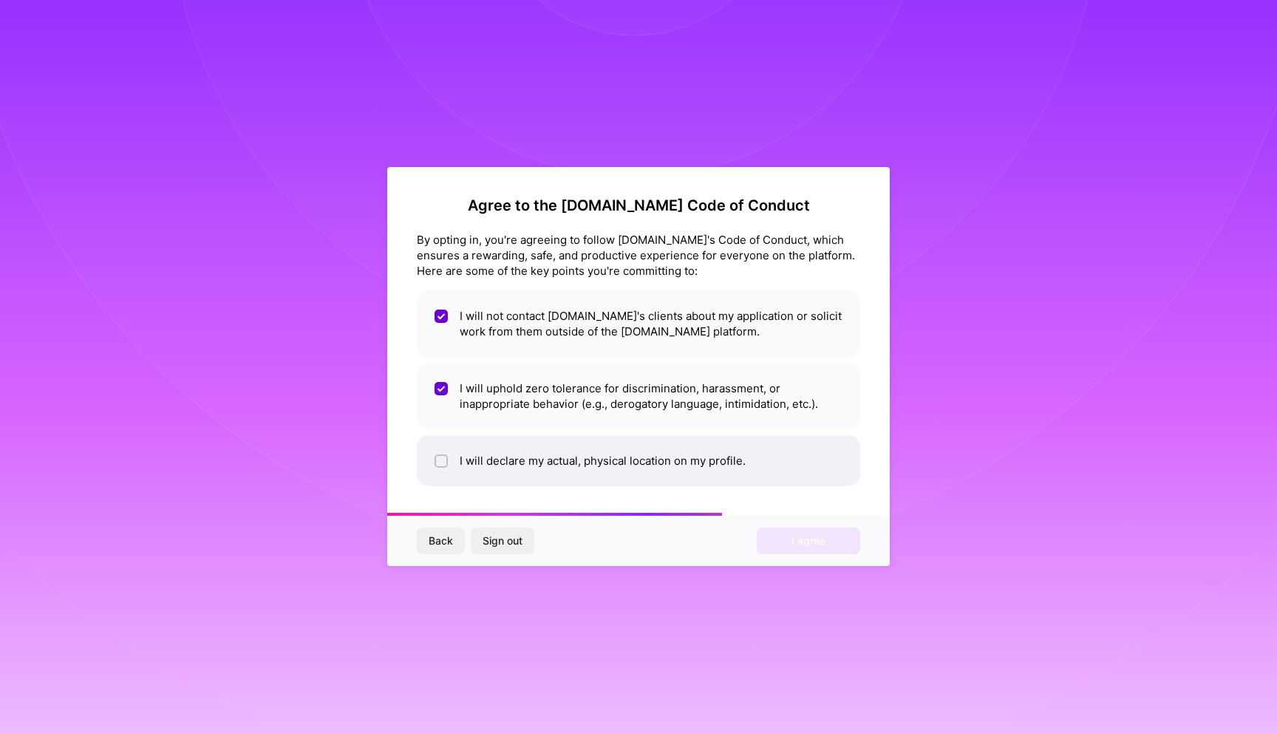  I want to click on li: I will uphold zero tolerance for discrimination, harassment, or inappropriate behavior (e.g., der..., so click(638, 396).